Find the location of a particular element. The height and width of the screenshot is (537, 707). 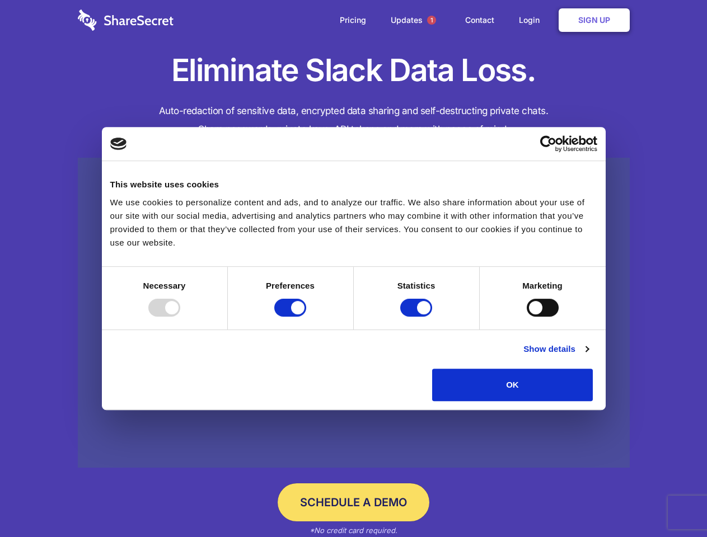

em: *No credit card required. is located at coordinates (353, 530).